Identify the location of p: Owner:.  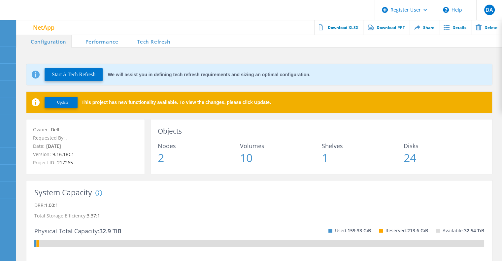
(85, 130).